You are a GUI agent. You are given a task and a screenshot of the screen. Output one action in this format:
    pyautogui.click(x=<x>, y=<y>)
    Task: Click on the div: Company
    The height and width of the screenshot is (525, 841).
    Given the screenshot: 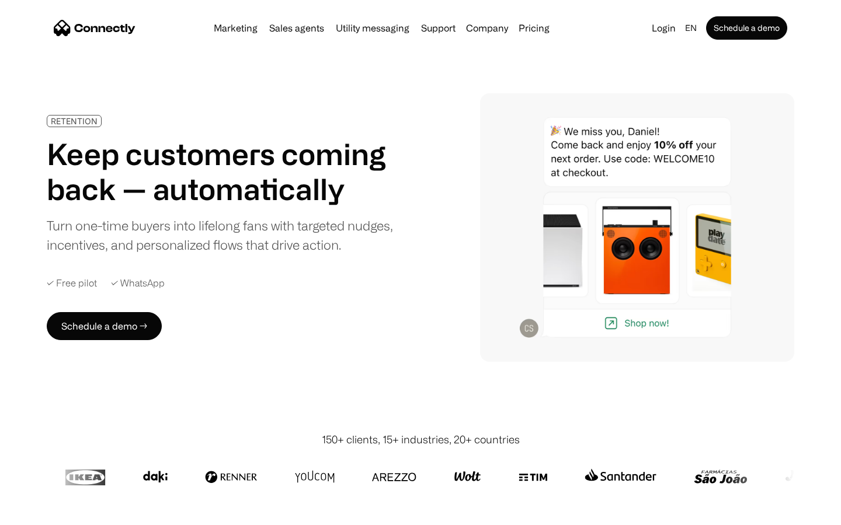 What is the action you would take?
    pyautogui.click(x=487, y=28)
    